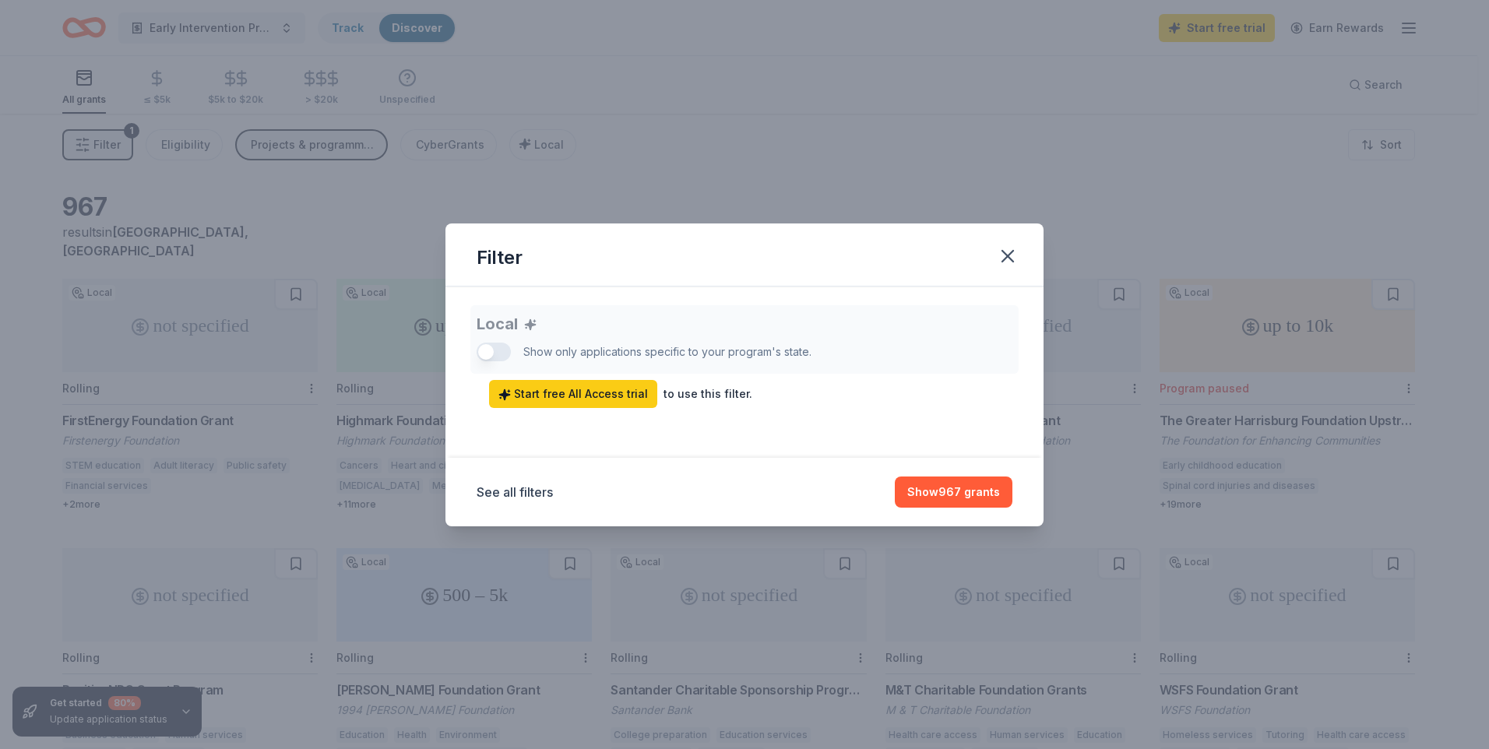 Image resolution: width=1489 pixels, height=749 pixels. What do you see at coordinates (499, 258) in the screenshot?
I see `div: Filter` at bounding box center [499, 258].